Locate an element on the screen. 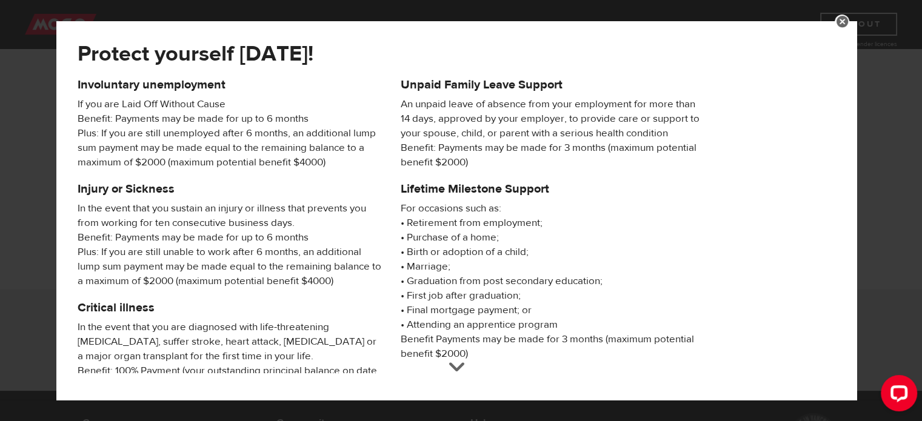 This screenshot has width=922, height=421. button: Open LiveChat chat widget is located at coordinates (28, 23).